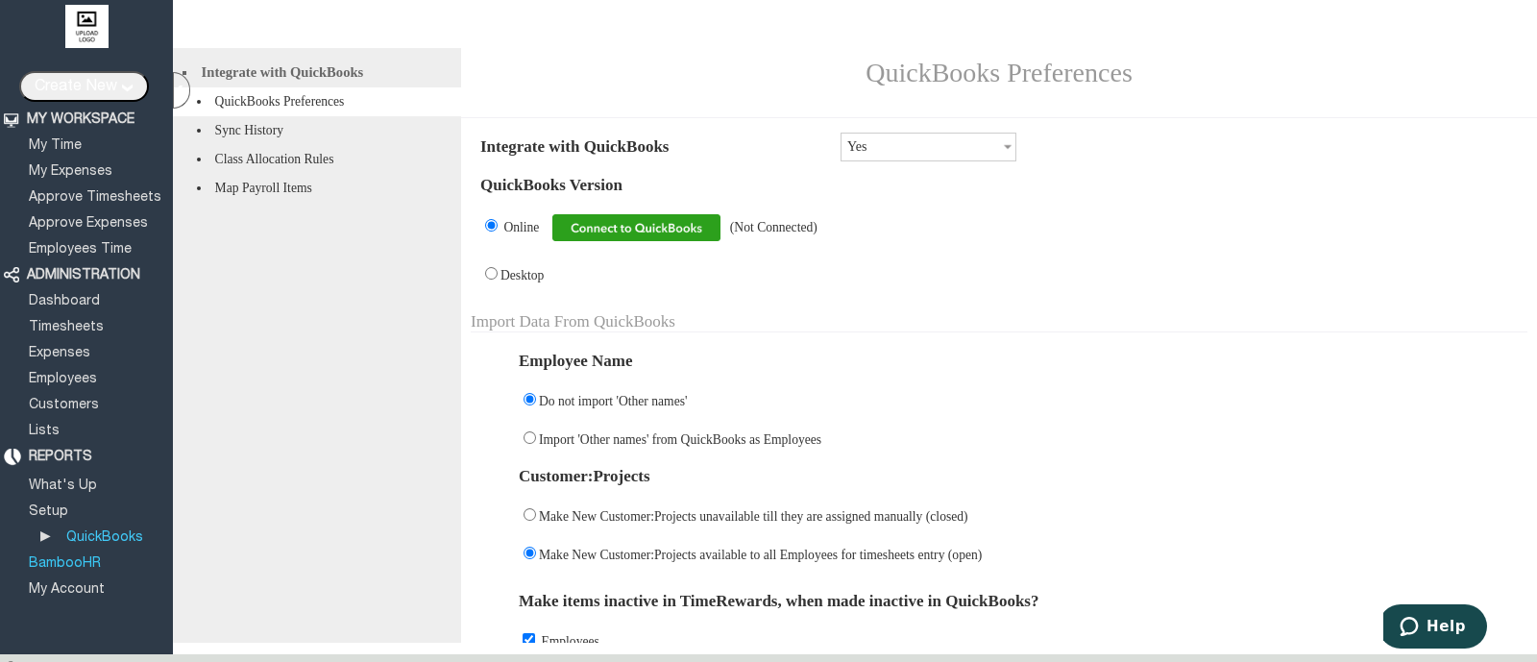 The width and height of the screenshot is (1537, 662). What do you see at coordinates (999, 73) in the screenshot?
I see `td: QuickBooks Preferences` at bounding box center [999, 73].